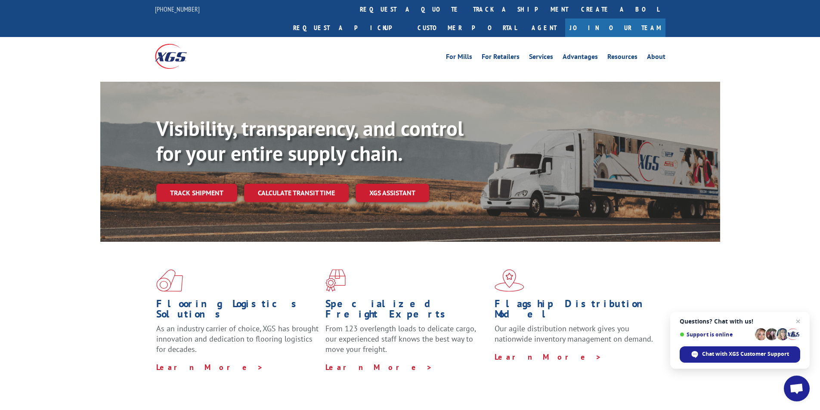 This screenshot has width=820, height=410. What do you see at coordinates (310, 141) in the screenshot?
I see `b: Visibility, transparency, and control for your entire supply chain.` at bounding box center [310, 141].